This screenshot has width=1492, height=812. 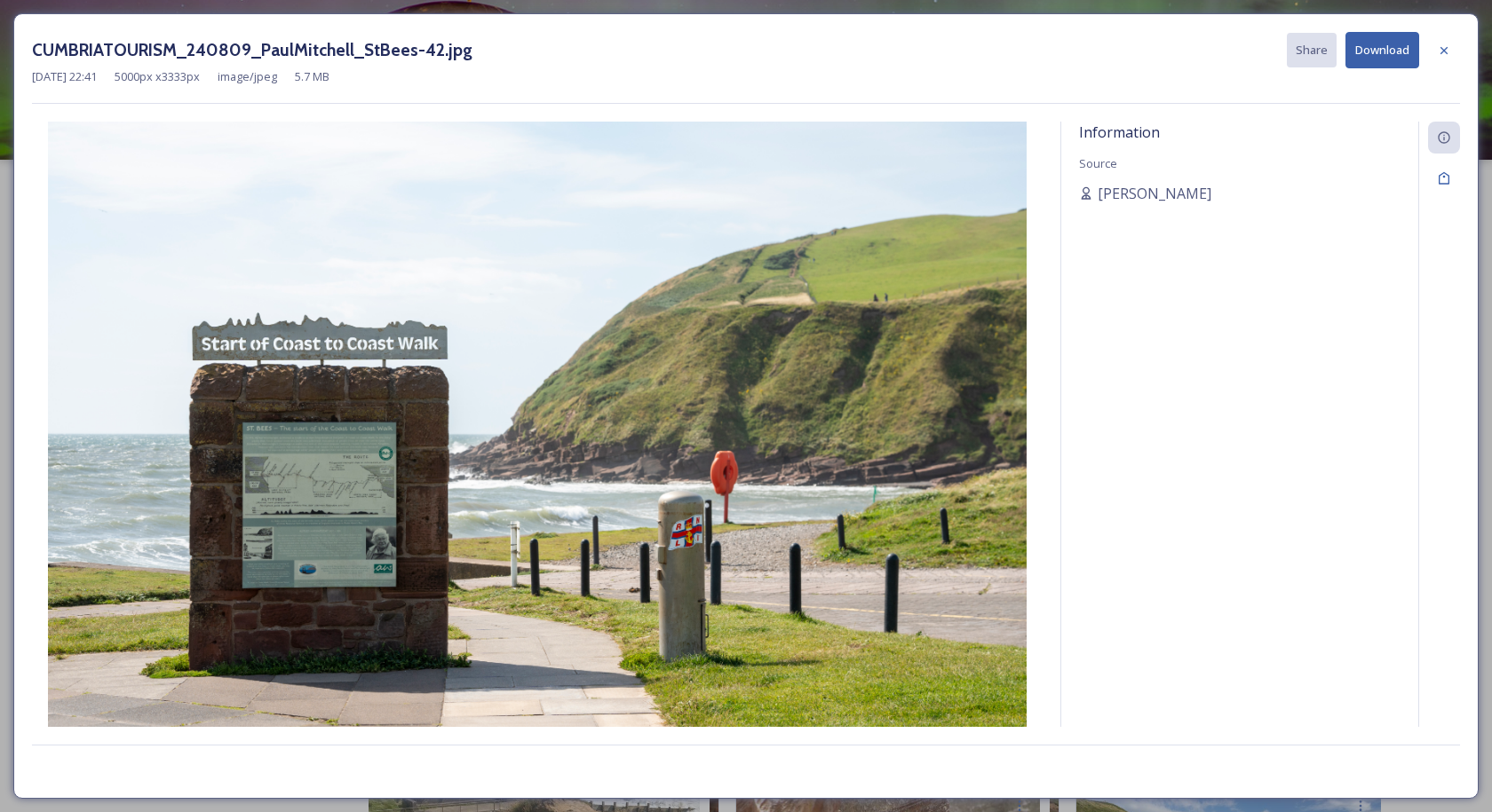 I want to click on button: Share, so click(x=1312, y=50).